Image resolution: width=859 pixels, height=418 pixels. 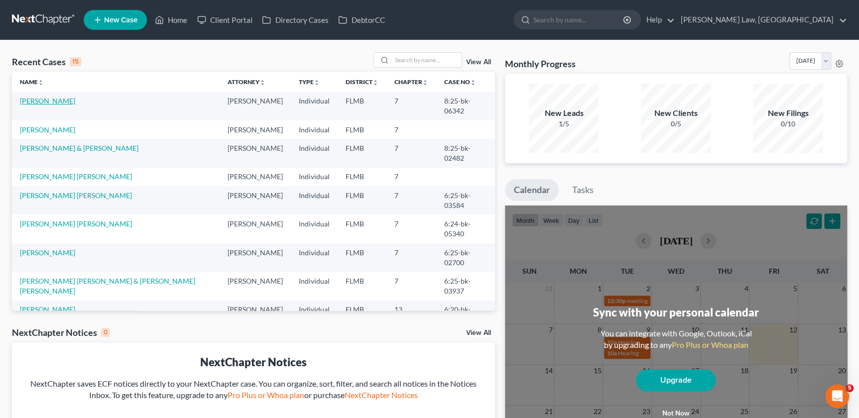 I want to click on span: New Case, so click(x=120, y=20).